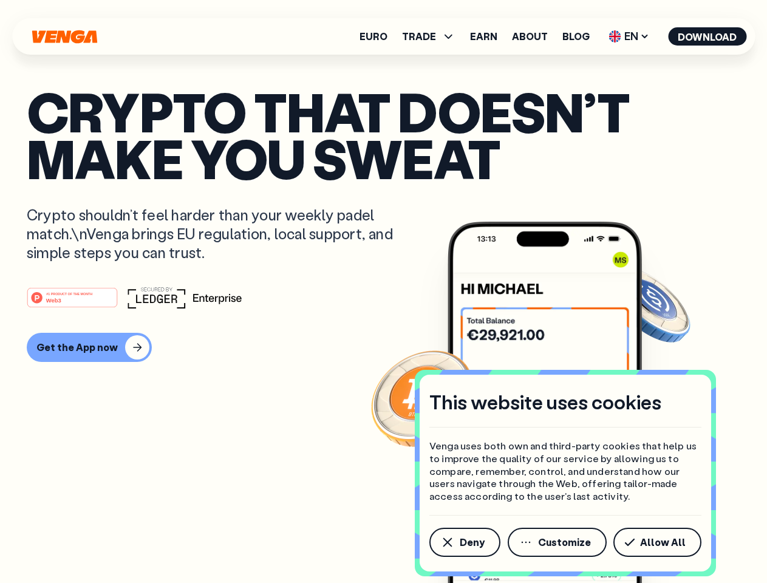 The width and height of the screenshot is (767, 583). I want to click on tspan: Web3, so click(53, 299).